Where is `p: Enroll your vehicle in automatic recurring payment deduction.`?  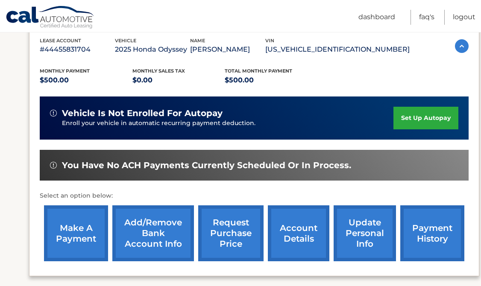
p: Enroll your vehicle in automatic recurring payment deduction. is located at coordinates (228, 124).